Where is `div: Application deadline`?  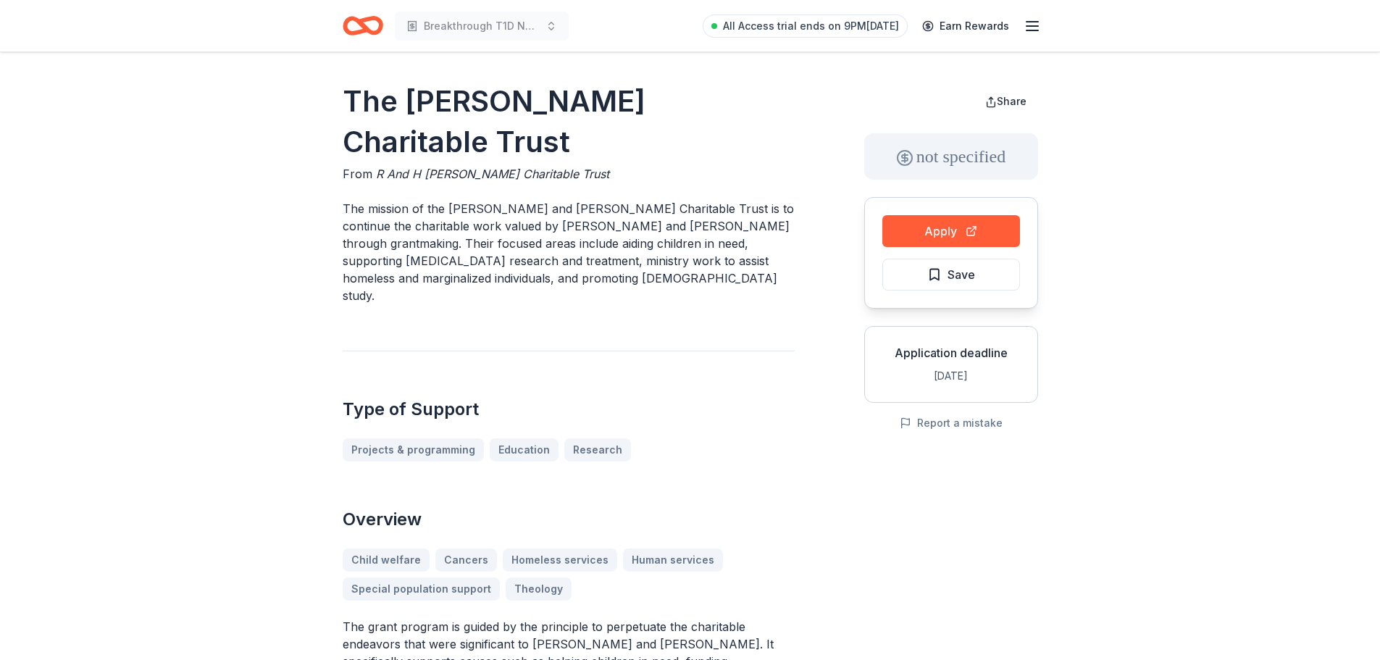
div: Application deadline is located at coordinates (951, 353).